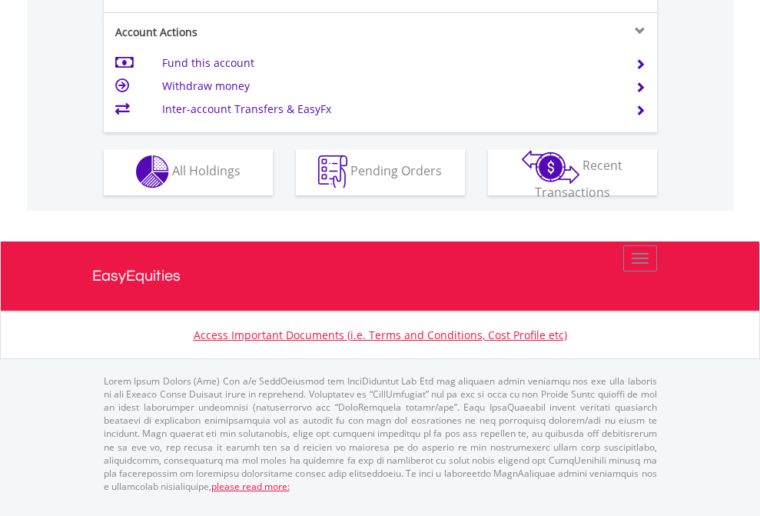 The height and width of the screenshot is (516, 760). What do you see at coordinates (381, 434) in the screenshot?
I see `p: Lorem Ipsum Dolors (Ame) Con a/e SeddOeiusmod tem InciDiduntut Lab Etd mag aliquaen admin veniamq...` at bounding box center [381, 434].